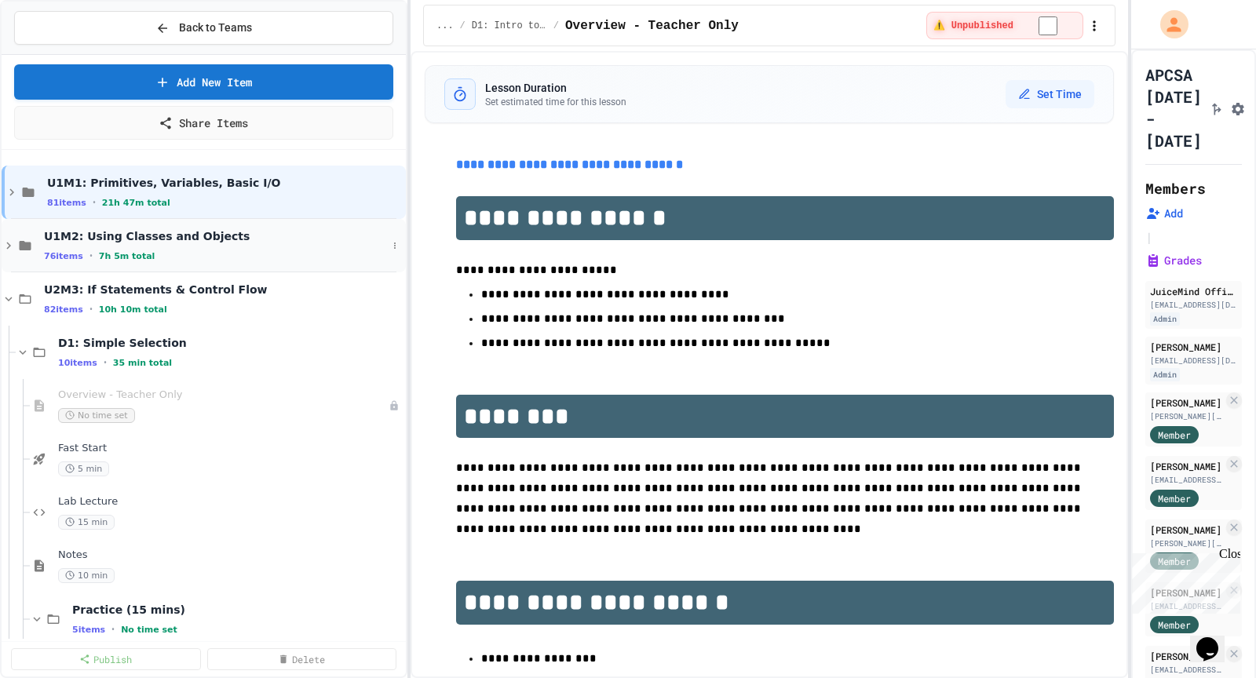 The image size is (1256, 678). I want to click on span: Back to Teams, so click(215, 27).